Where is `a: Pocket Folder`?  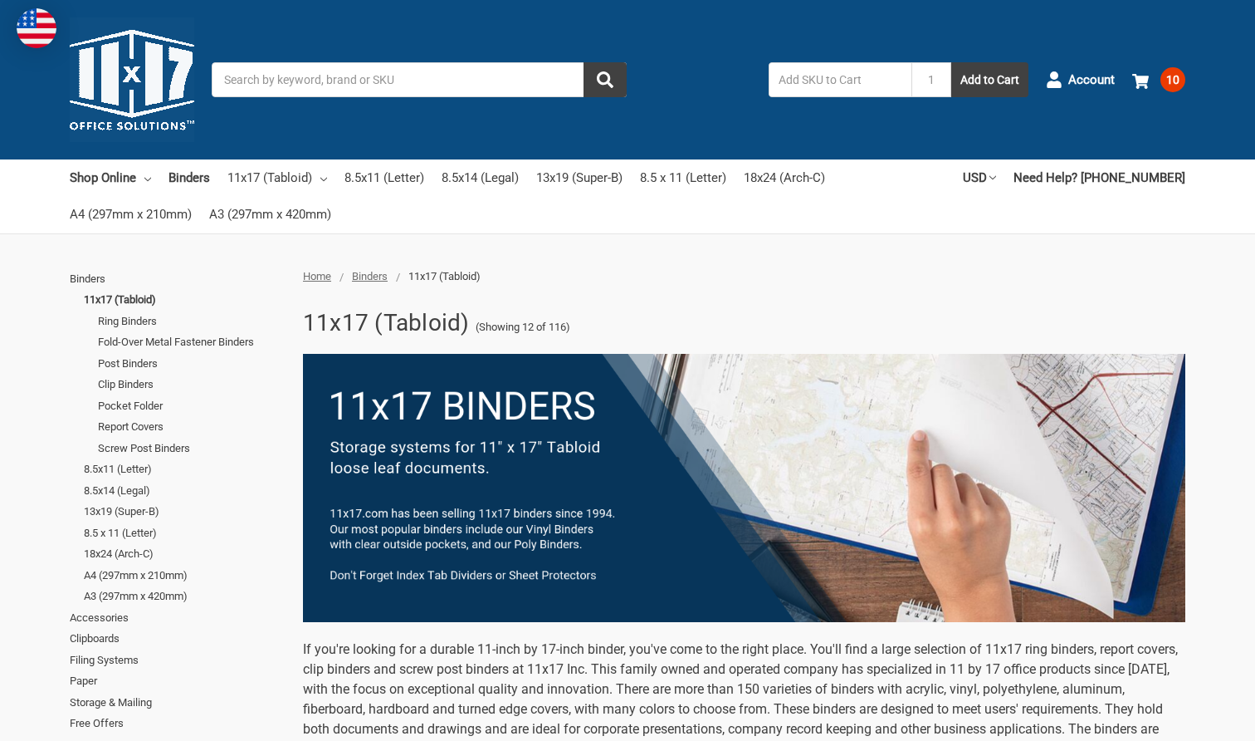
a: Pocket Folder is located at coordinates (191, 406).